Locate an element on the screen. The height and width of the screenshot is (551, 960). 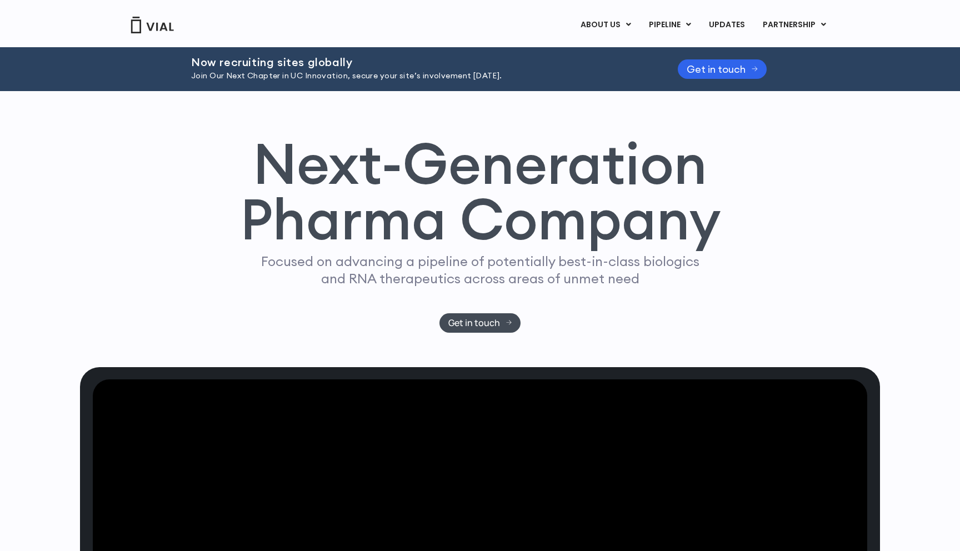
h1: Next-Generation Pharma Company is located at coordinates (480, 192).